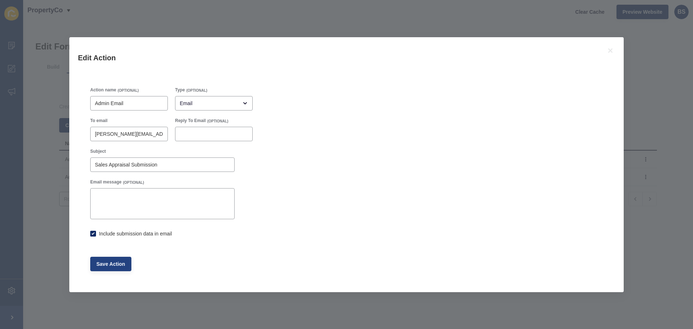 This screenshot has height=329, width=693. What do you see at coordinates (214, 103) in the screenshot?
I see `div: open menu` at bounding box center [214, 103].